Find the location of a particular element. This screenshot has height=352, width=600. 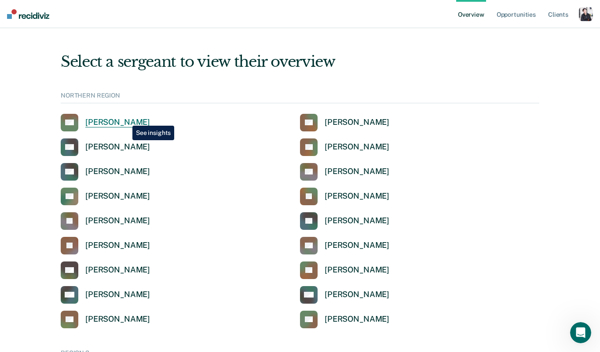

img: Recidiviz is located at coordinates (28, 14).